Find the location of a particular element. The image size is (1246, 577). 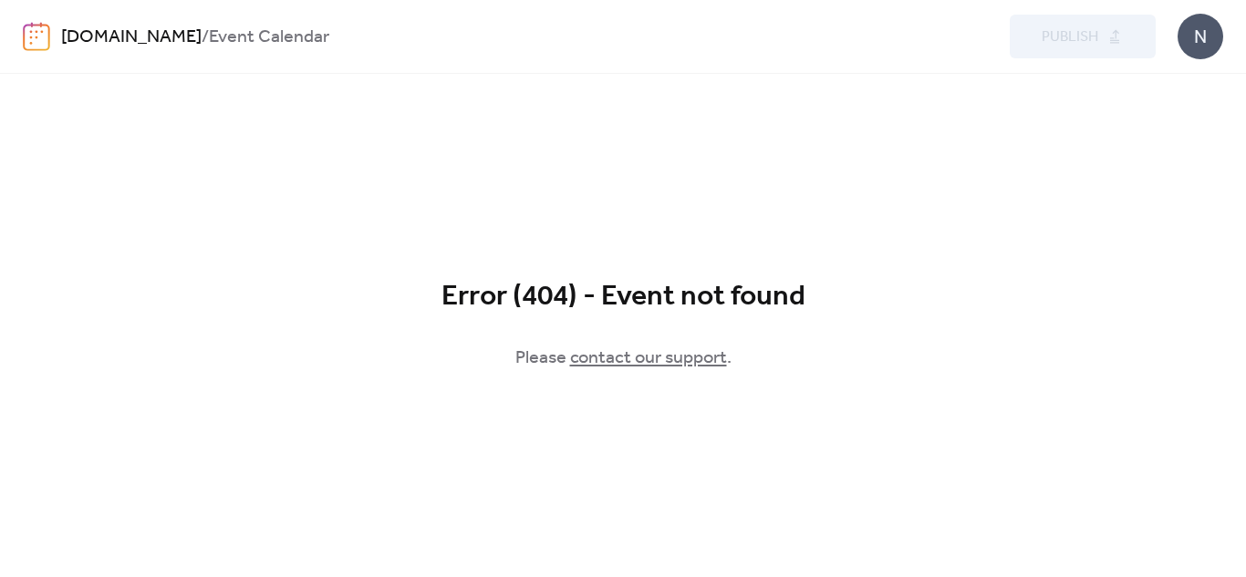

span: Please . is located at coordinates (623, 358).